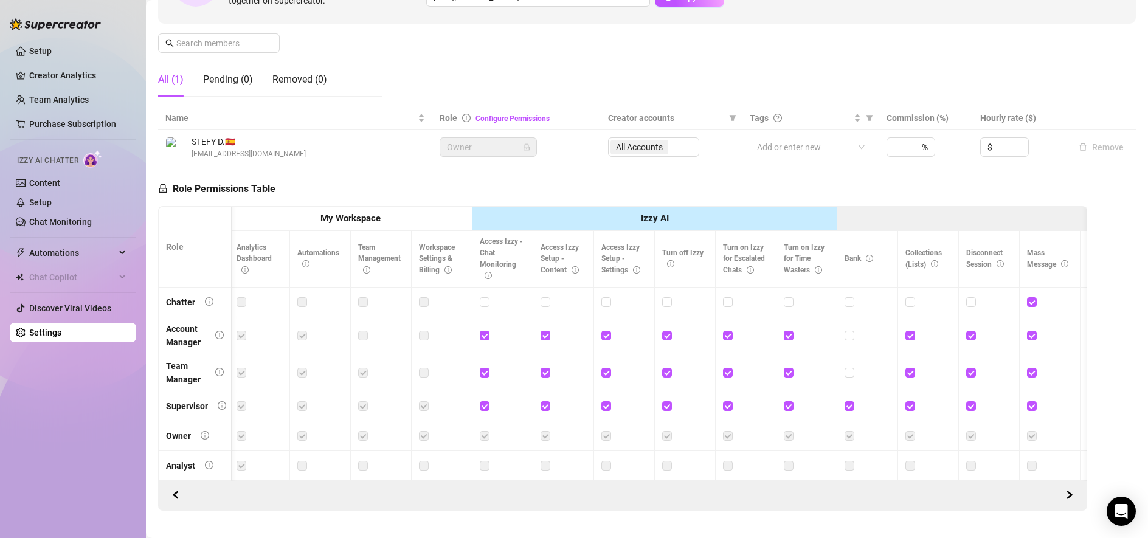 Image resolution: width=1148 pixels, height=538 pixels. What do you see at coordinates (178, 436) in the screenshot?
I see `div: Owner` at bounding box center [178, 436].